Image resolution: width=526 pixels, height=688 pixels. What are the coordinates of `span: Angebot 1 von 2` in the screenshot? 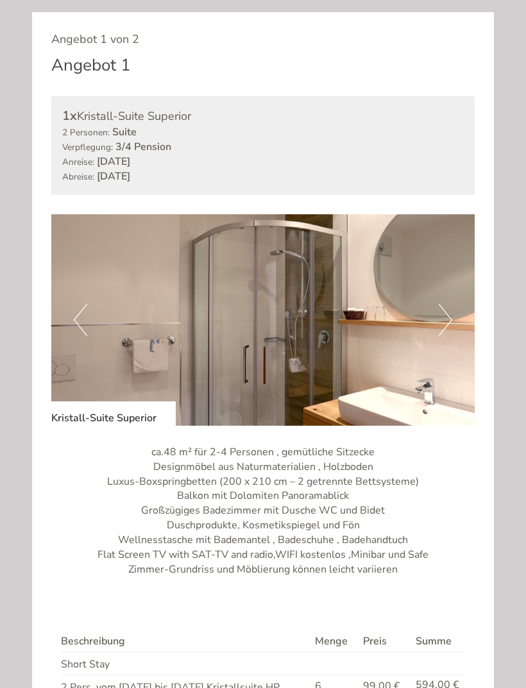 It's located at (95, 39).